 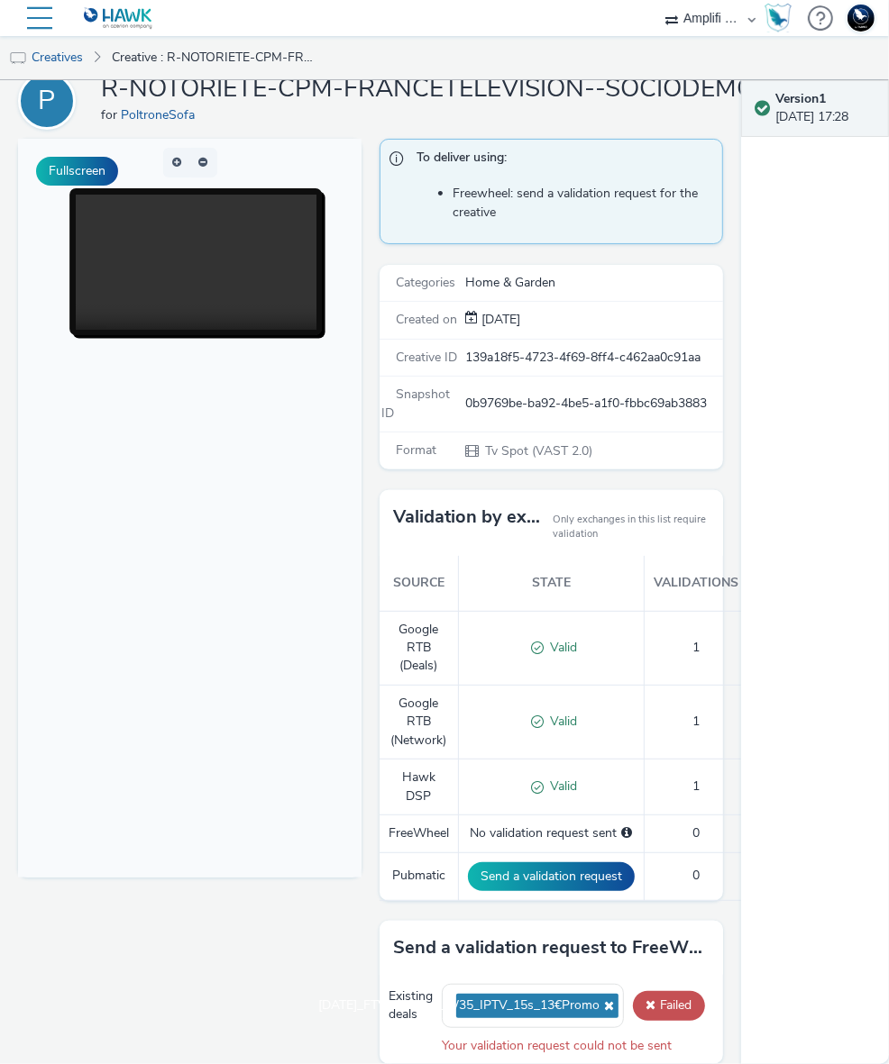 What do you see at coordinates (551, 877) in the screenshot?
I see `button: Send a validation request` at bounding box center [551, 877].